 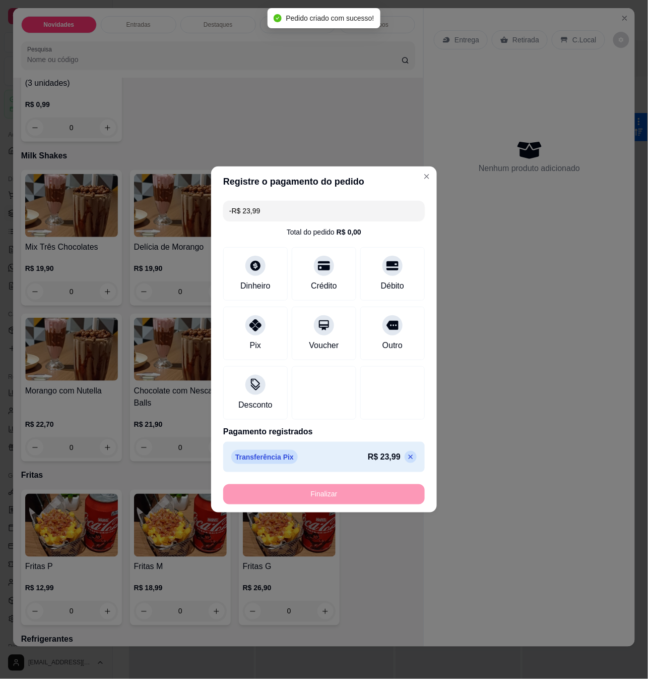 What do you see at coordinates (278, 18) in the screenshot?
I see `span: check-circle` at bounding box center [278, 18].